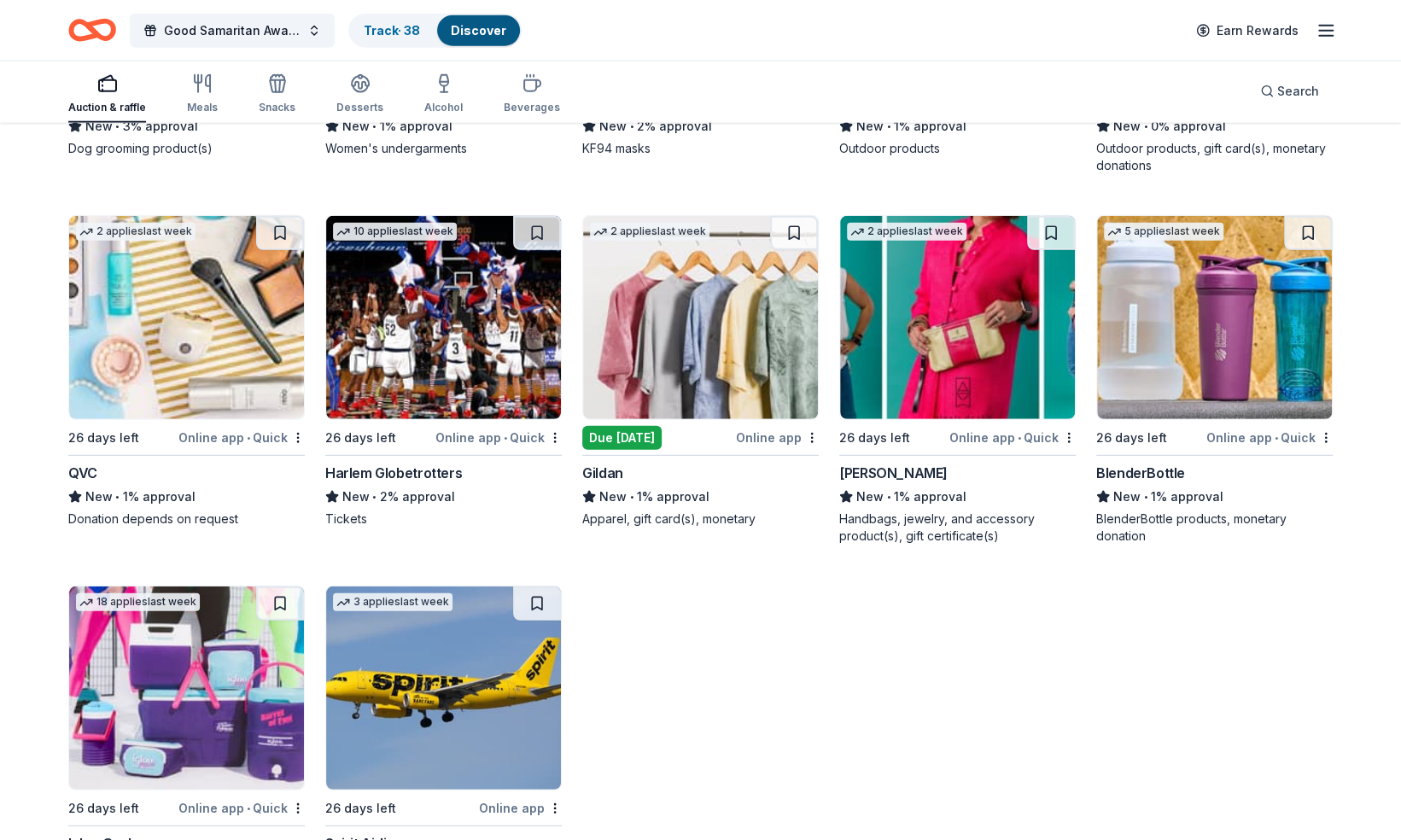 This screenshot has width=1401, height=840. What do you see at coordinates (1298, 91) in the screenshot?
I see `span: Search` at bounding box center [1298, 91].